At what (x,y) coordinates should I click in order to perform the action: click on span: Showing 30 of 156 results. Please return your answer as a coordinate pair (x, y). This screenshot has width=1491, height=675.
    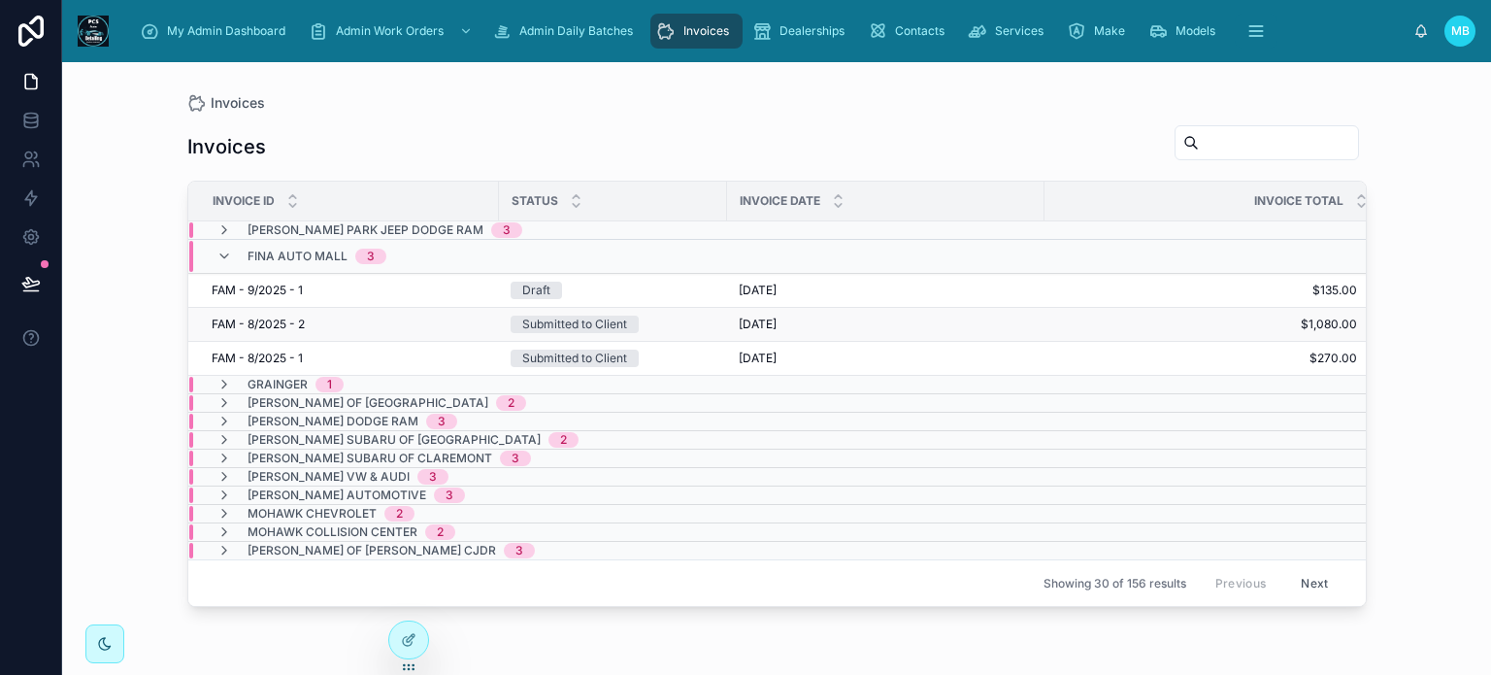
    Looking at the image, I should click on (1115, 584).